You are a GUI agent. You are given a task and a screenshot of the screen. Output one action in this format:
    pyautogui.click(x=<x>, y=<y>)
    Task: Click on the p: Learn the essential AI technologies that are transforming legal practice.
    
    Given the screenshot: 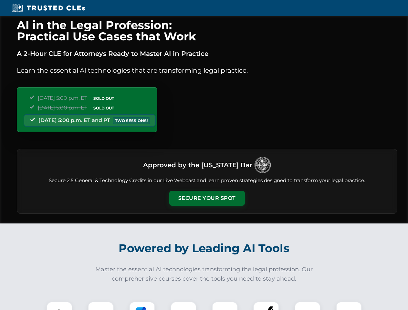 What is the action you would take?
    pyautogui.click(x=207, y=70)
    